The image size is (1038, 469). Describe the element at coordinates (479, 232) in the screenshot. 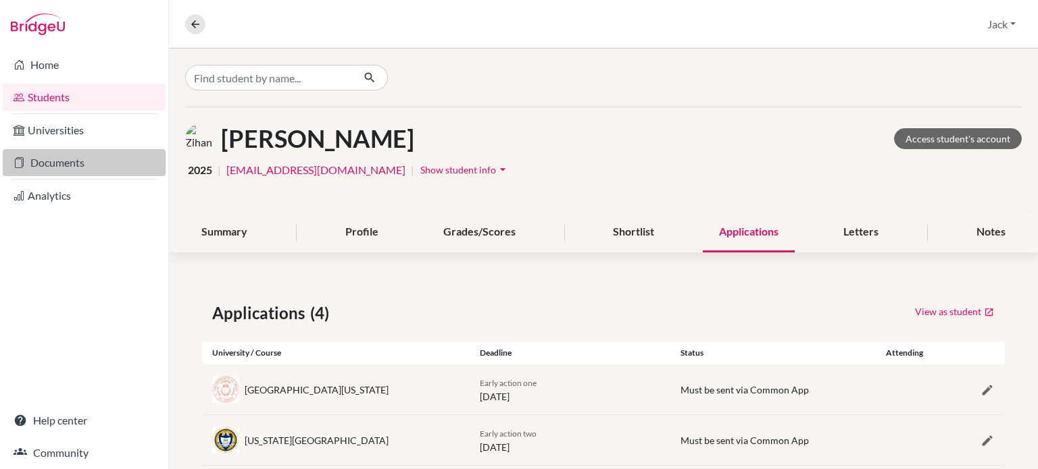

I see `div: Grades/Scores` at that location.